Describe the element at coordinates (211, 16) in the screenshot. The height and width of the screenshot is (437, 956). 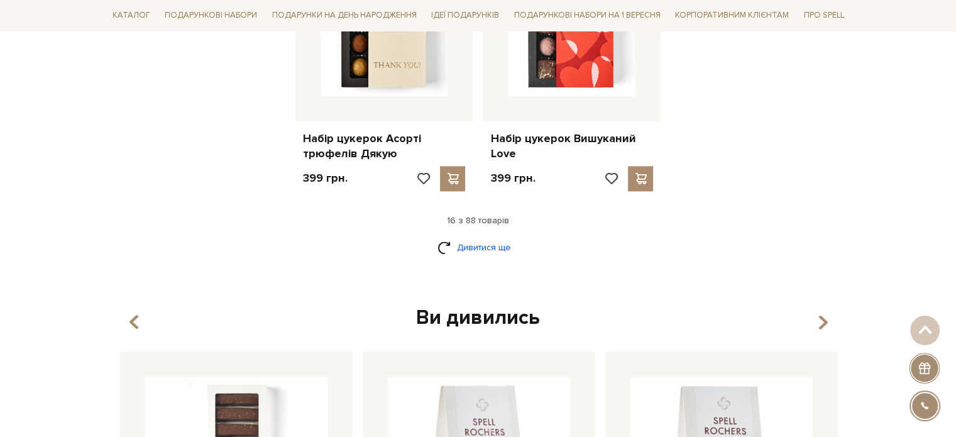
I see `a: Подарункові набори` at that location.